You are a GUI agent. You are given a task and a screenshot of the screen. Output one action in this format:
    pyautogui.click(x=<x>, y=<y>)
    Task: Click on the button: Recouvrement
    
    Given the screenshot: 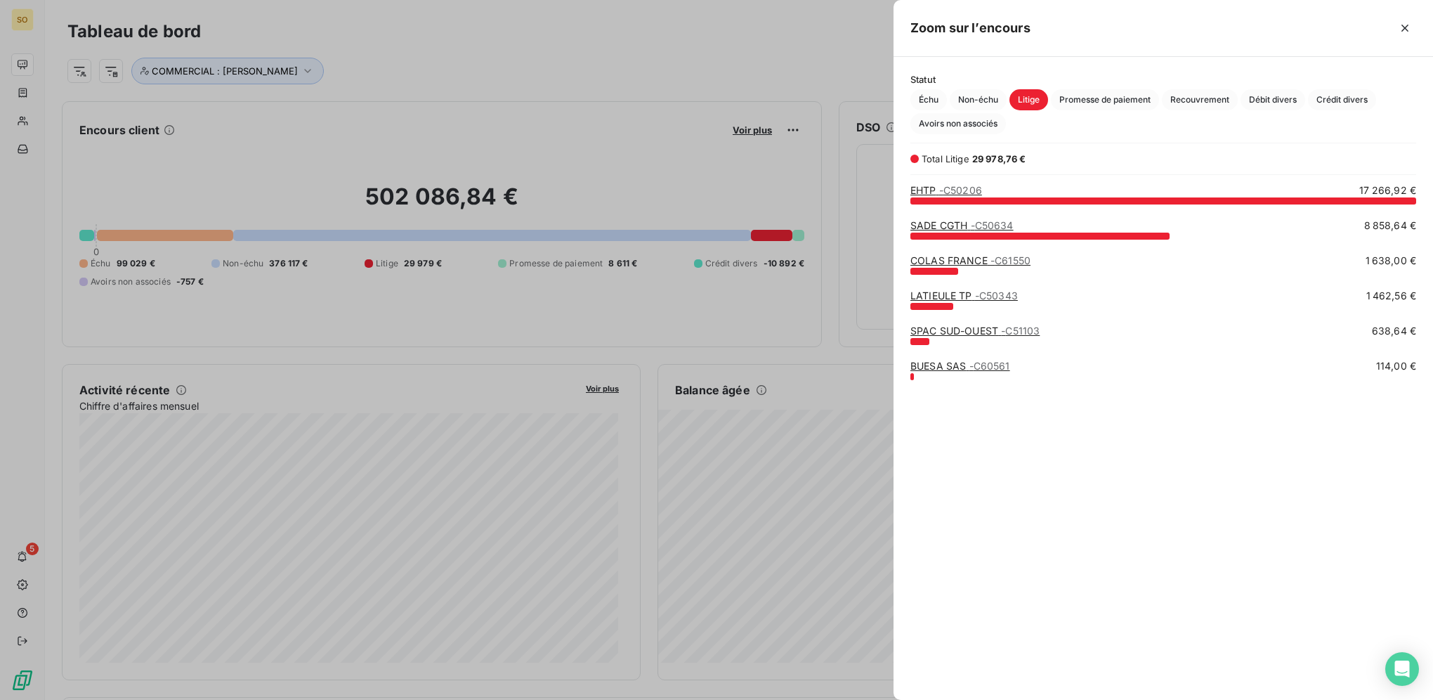 What is the action you would take?
    pyautogui.click(x=1200, y=100)
    